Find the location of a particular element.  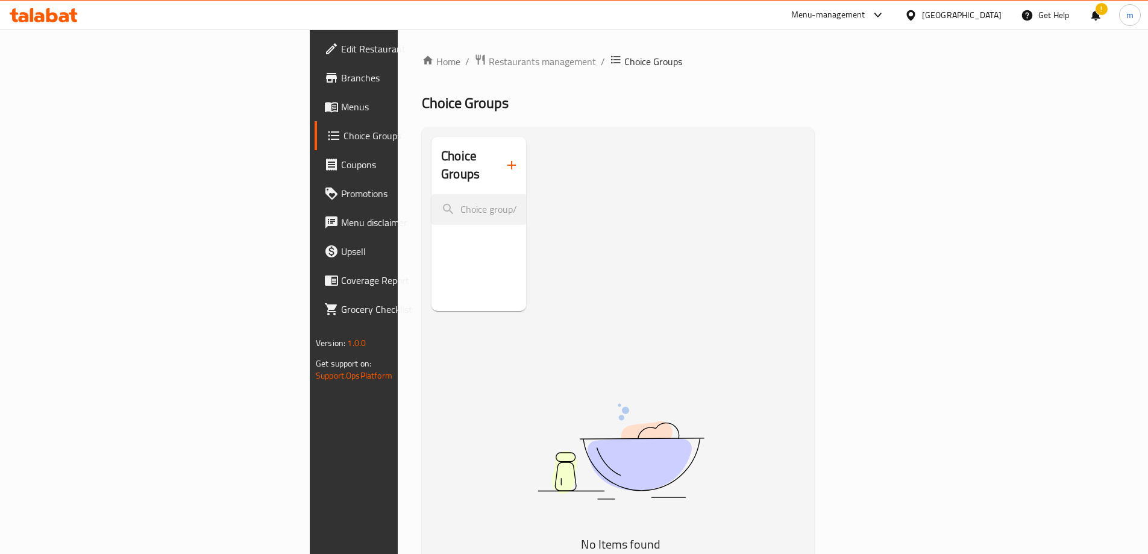

span: Coverage Report is located at coordinates (416, 280).